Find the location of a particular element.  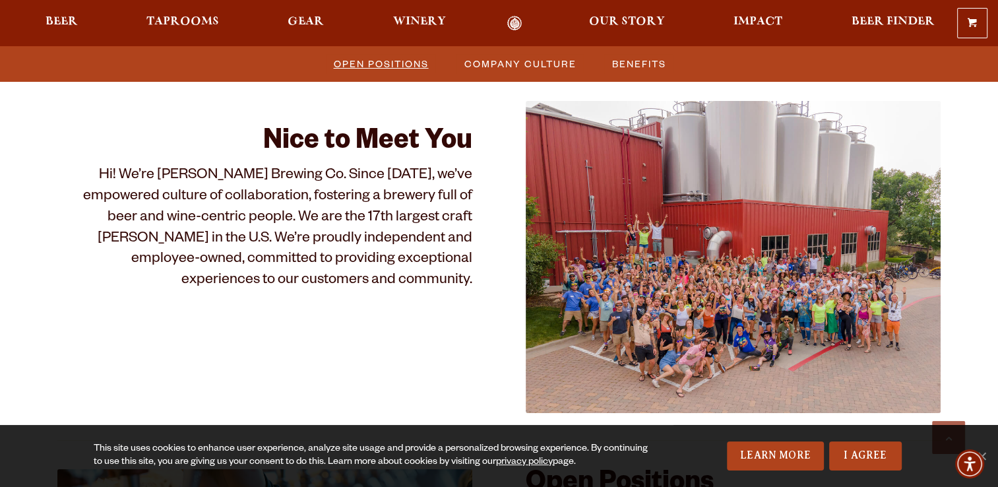

div: Accessibility Menu is located at coordinates (970, 464).